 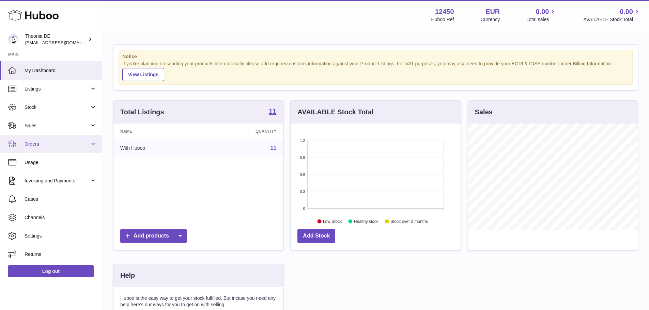 I want to click on a: 0.00 Total sales, so click(x=541, y=15).